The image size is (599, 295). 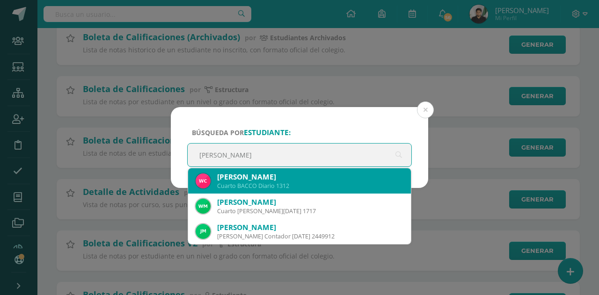 I want to click on img: 316ce66d943d296dc0b94ef4e250b772.png, so click(x=203, y=206).